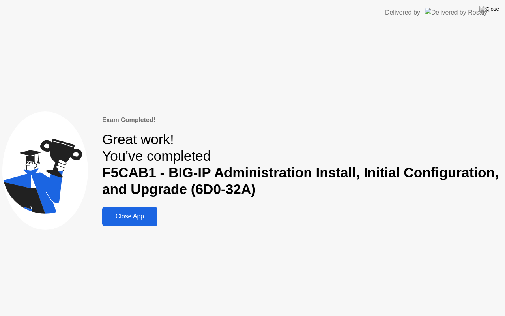  I want to click on b: F5CAB1 - BIG-IP Administration Install, Initial Configuration, and Upgrade (6D0-32A), so click(300, 180).